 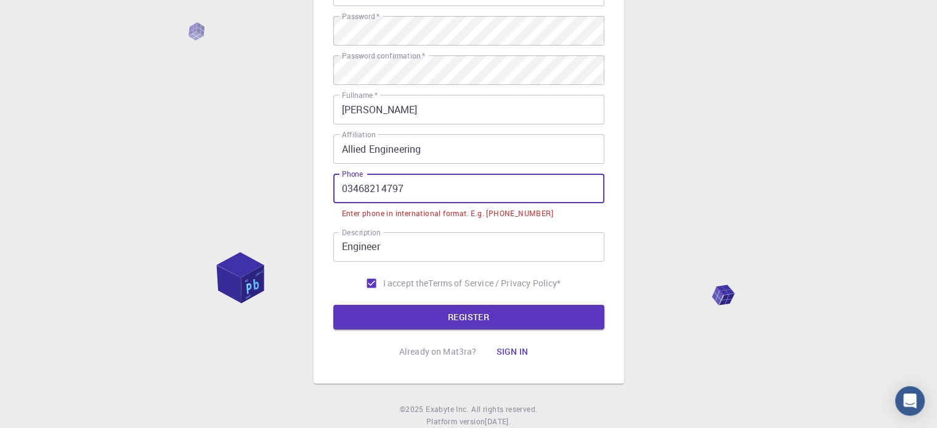 I want to click on a: Exabyte Inc., so click(x=447, y=409).